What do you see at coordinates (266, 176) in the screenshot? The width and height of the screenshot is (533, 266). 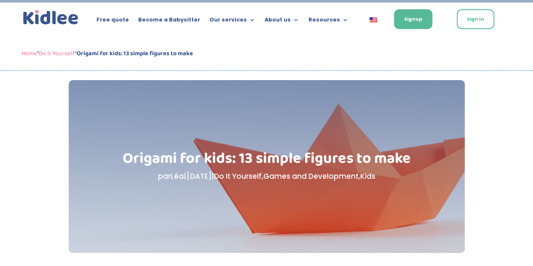 I see `p: par | | , ,` at bounding box center [266, 176].